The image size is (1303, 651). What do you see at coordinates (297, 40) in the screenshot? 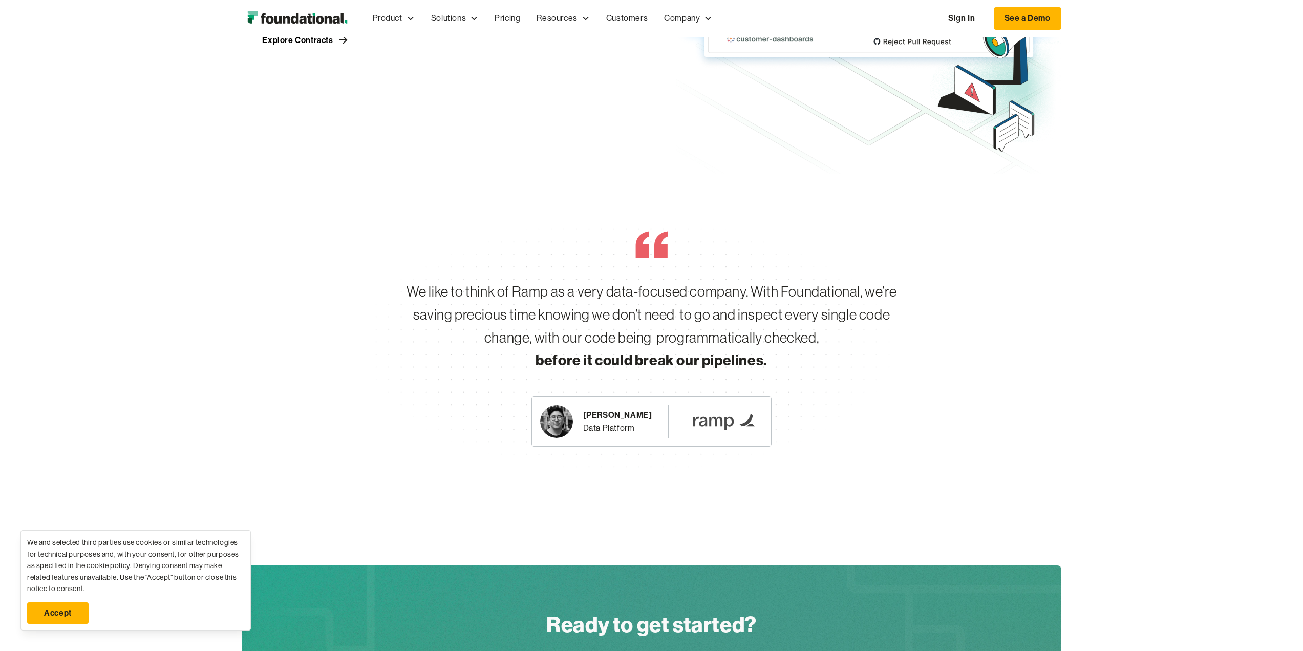
I see `div: Explore Contracts` at bounding box center [297, 40].